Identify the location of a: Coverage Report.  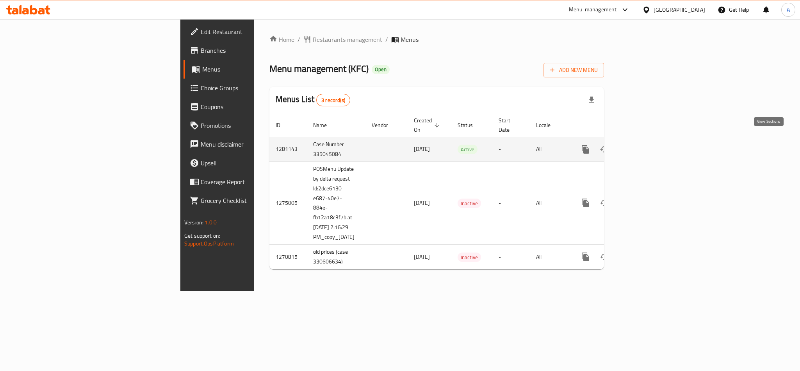
(249, 182).